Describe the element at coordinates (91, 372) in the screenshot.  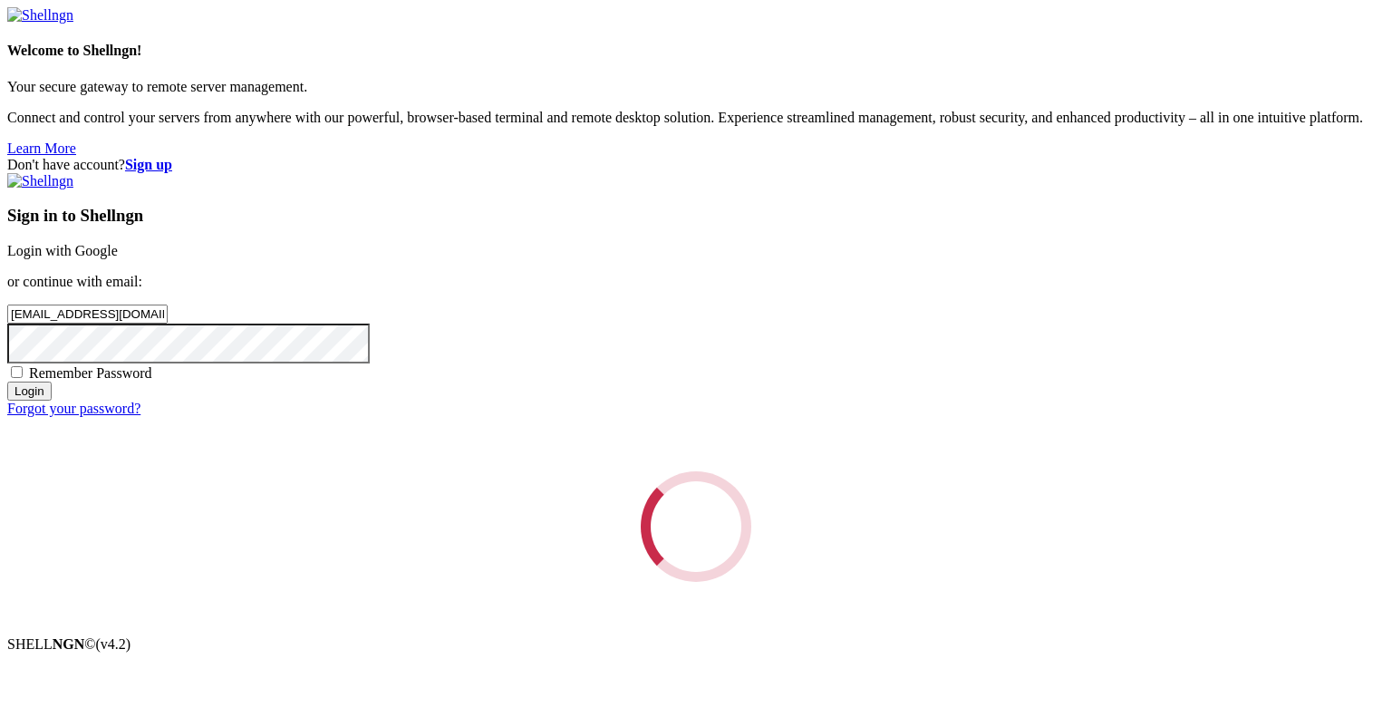
I see `span: Remember Password` at that location.